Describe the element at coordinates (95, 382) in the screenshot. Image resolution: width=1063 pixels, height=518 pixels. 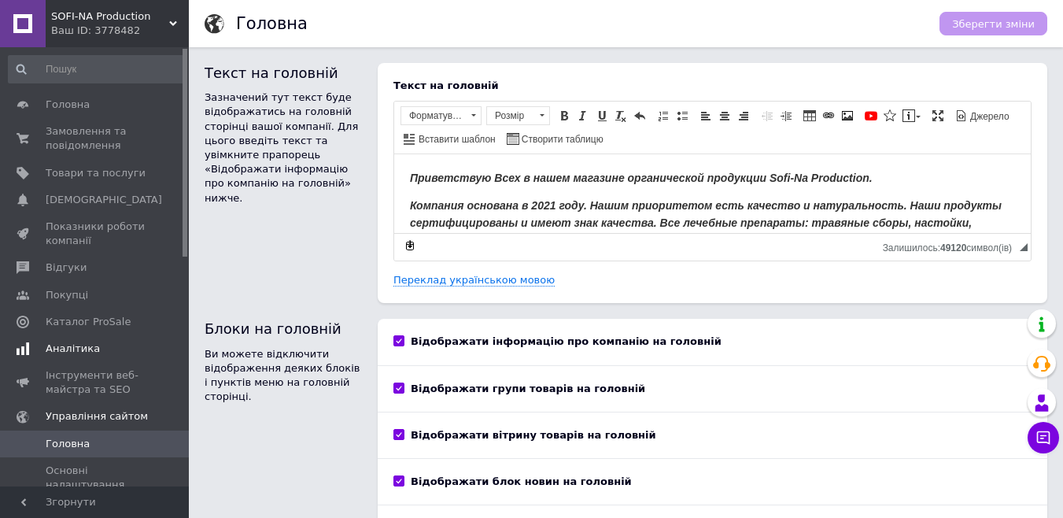
I see `span: Інструменти веб-майстра та SEO` at that location.